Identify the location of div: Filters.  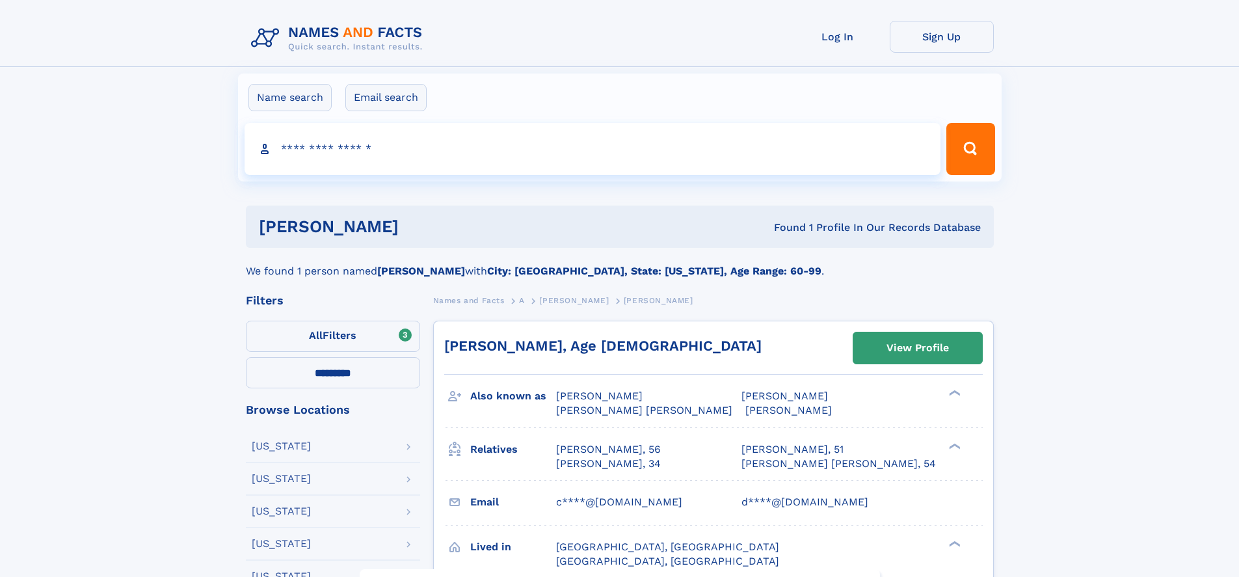
(333, 301).